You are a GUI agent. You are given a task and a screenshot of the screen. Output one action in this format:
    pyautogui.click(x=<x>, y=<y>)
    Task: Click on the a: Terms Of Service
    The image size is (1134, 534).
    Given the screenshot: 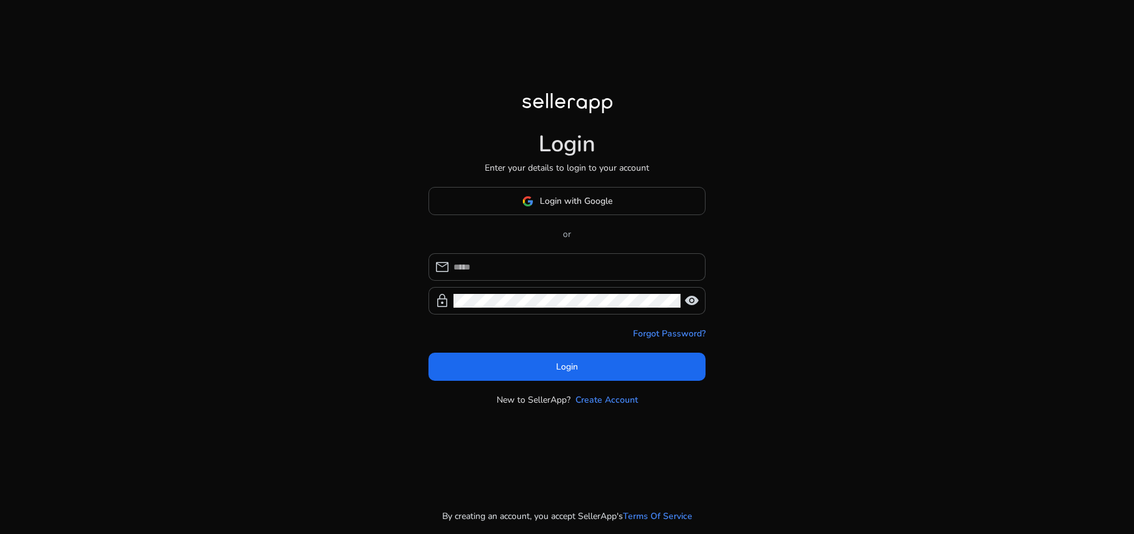 What is the action you would take?
    pyautogui.click(x=658, y=516)
    